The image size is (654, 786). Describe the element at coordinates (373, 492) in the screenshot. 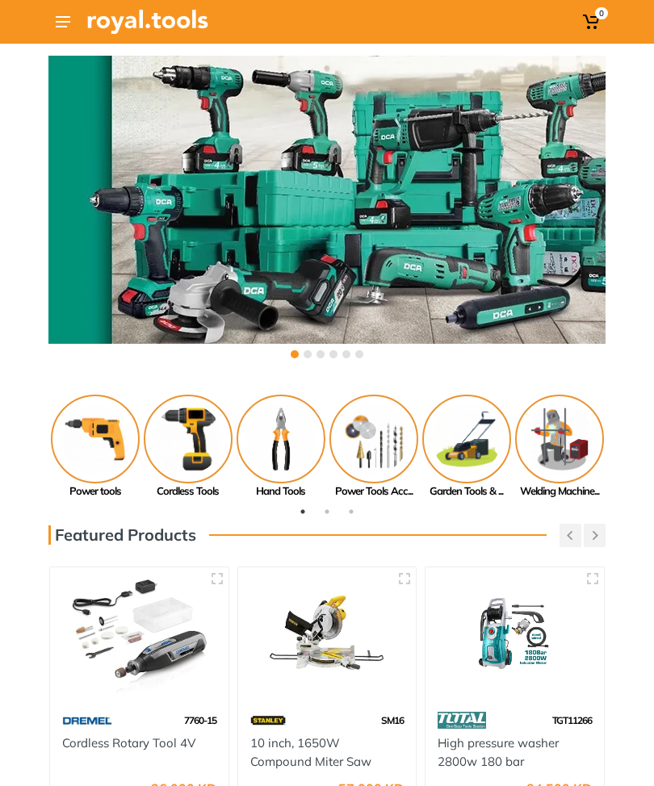

I see `div: Power Tools Acc...` at that location.